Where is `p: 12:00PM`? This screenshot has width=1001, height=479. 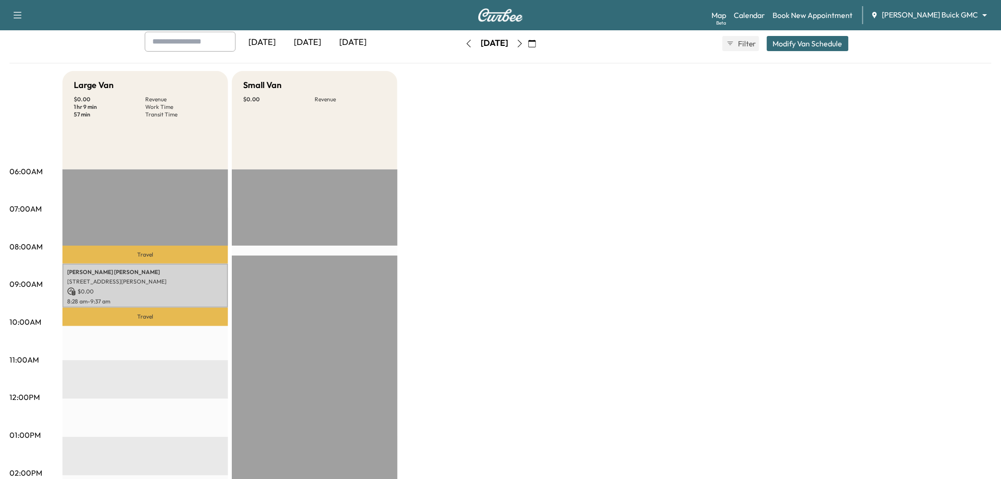 p: 12:00PM is located at coordinates (25, 397).